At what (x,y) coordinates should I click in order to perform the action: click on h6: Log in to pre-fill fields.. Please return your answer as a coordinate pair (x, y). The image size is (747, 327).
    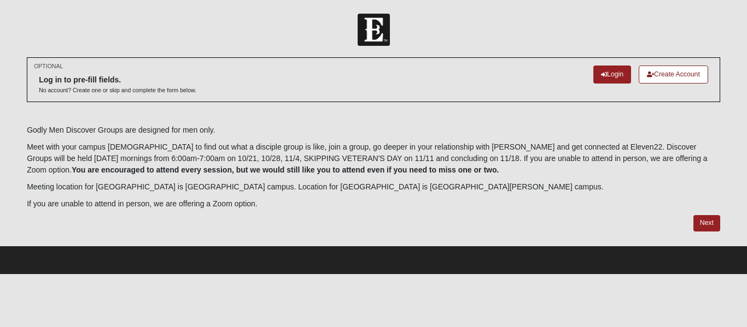
    Looking at the image, I should click on (118, 80).